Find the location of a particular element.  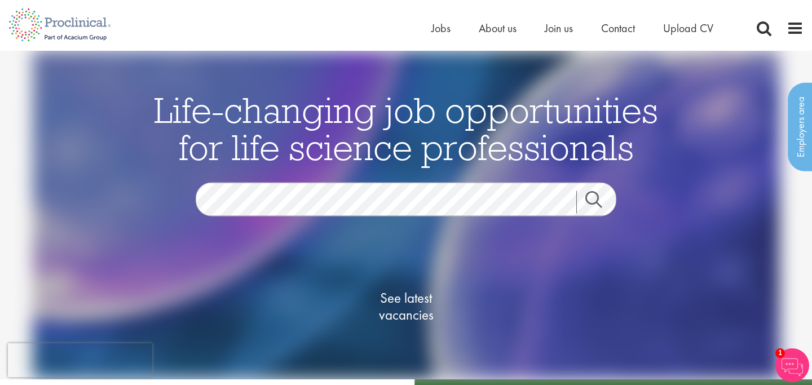

a: Jobs is located at coordinates (441, 28).